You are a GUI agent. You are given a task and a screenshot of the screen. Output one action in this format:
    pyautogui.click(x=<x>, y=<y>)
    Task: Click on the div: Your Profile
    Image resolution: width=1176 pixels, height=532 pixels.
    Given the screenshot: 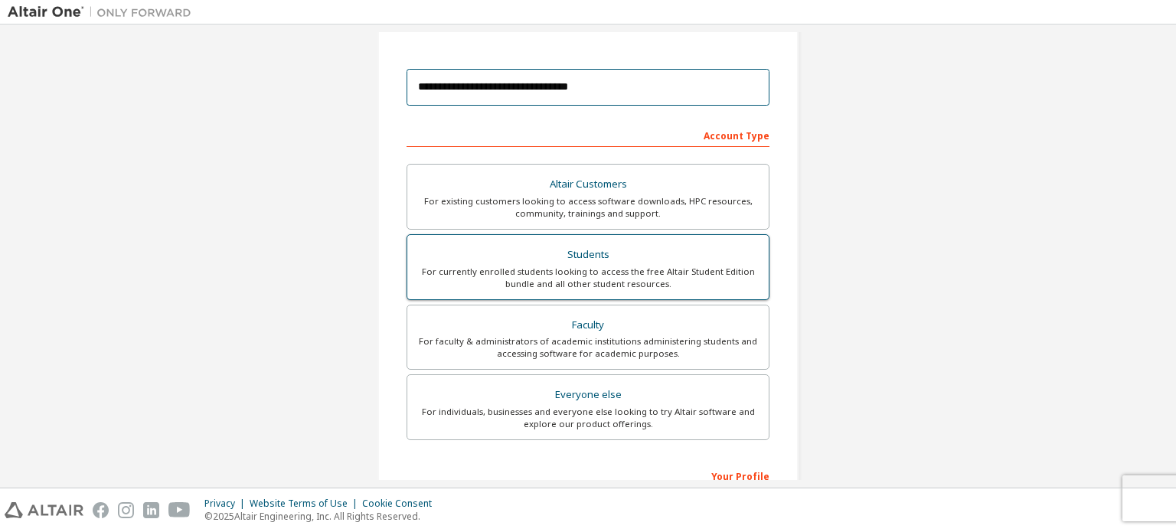 What is the action you would take?
    pyautogui.click(x=588, y=476)
    